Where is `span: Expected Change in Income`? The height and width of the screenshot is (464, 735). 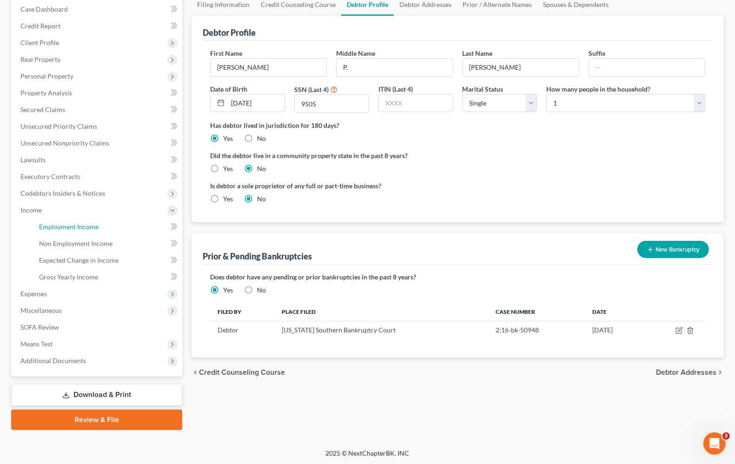
span: Expected Change in Income is located at coordinates (79, 260).